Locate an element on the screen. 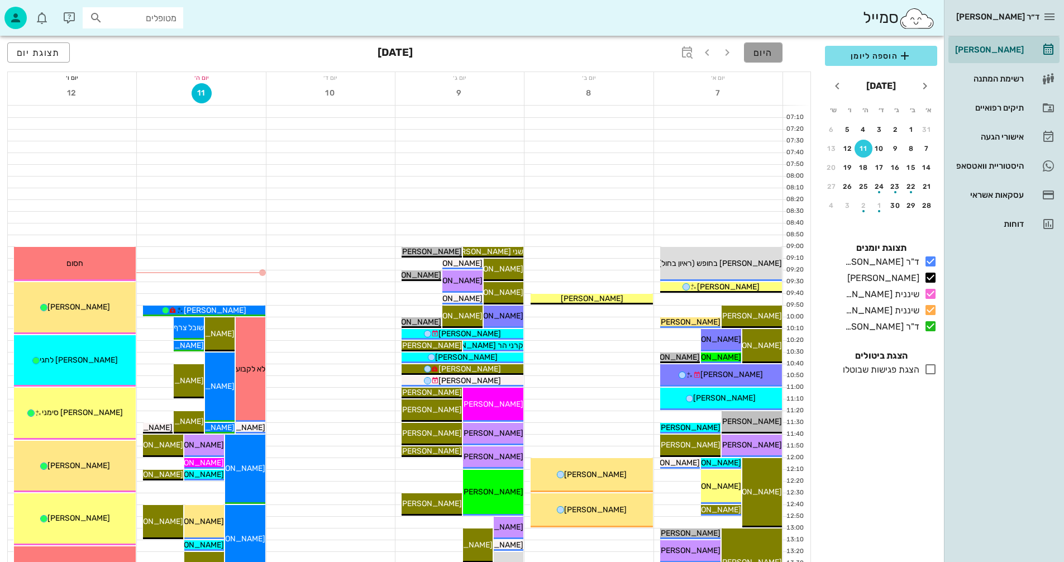  div: 12 is located at coordinates (848, 149).